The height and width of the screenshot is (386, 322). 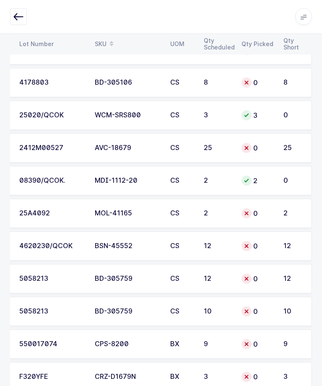 What do you see at coordinates (218, 44) in the screenshot?
I see `div: Qty Scheduled` at bounding box center [218, 44].